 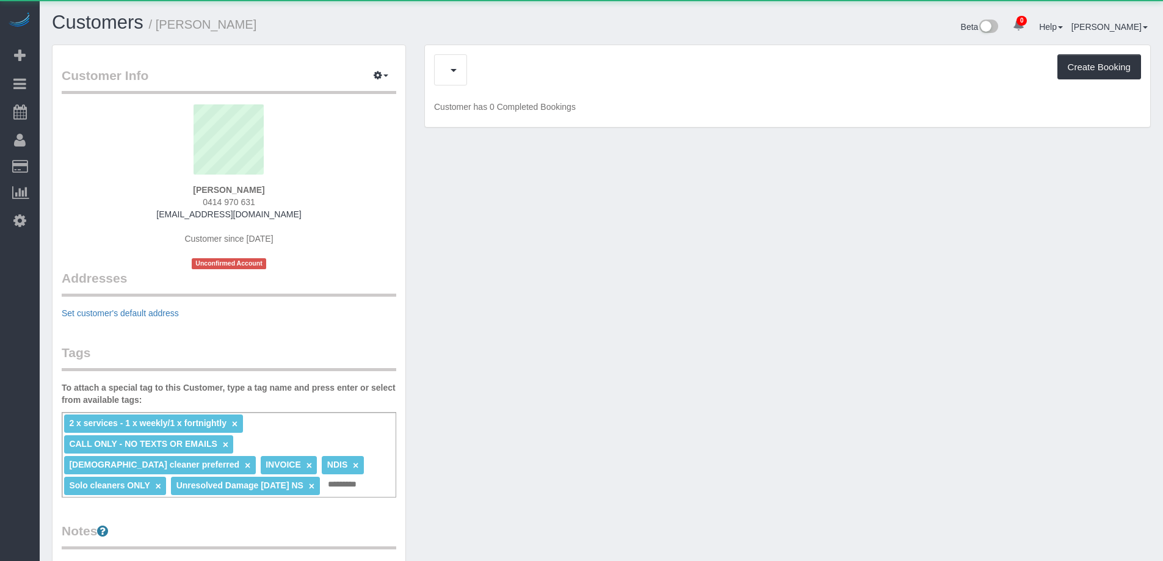 I want to click on span: INVOICE, so click(x=283, y=464).